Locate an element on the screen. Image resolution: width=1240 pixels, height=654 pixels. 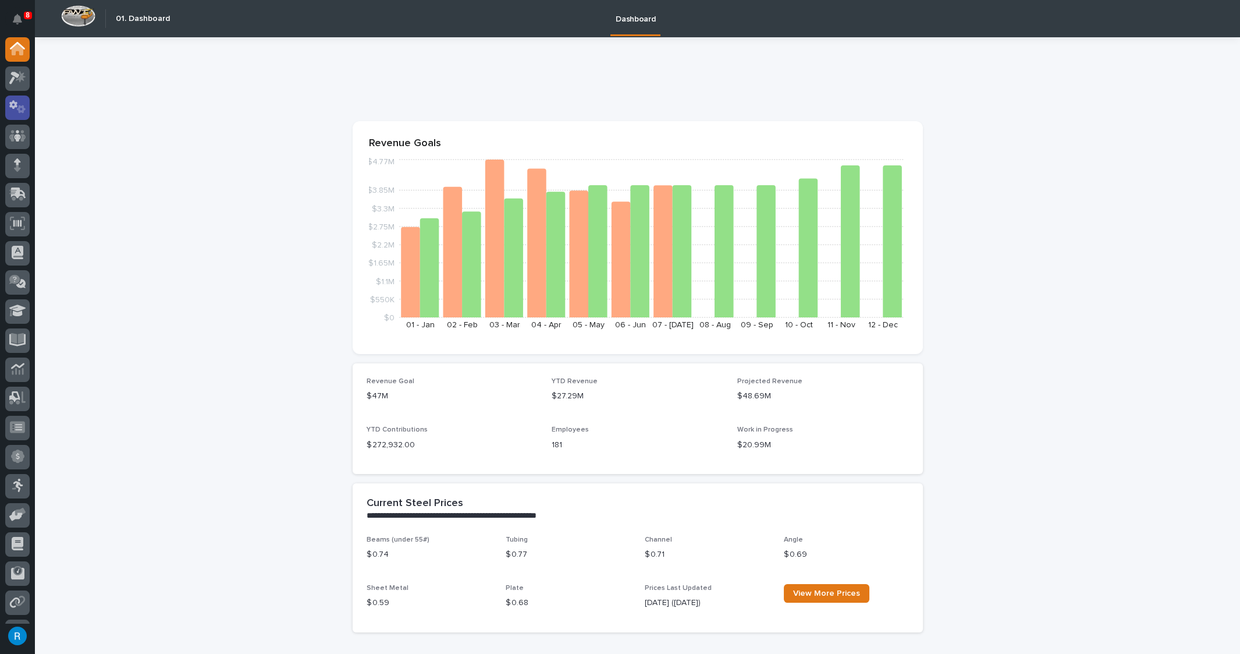
tspan: $2.2M is located at coordinates (383, 245).